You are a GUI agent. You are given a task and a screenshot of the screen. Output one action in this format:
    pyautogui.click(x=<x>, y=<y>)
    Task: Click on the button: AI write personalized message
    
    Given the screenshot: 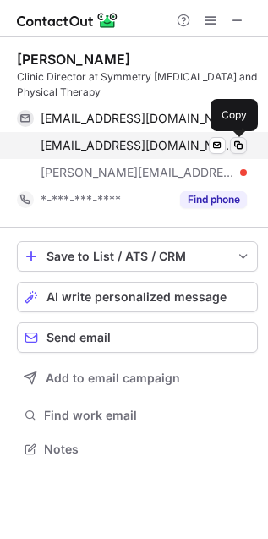 What is the action you would take?
    pyautogui.click(x=137, y=297)
    